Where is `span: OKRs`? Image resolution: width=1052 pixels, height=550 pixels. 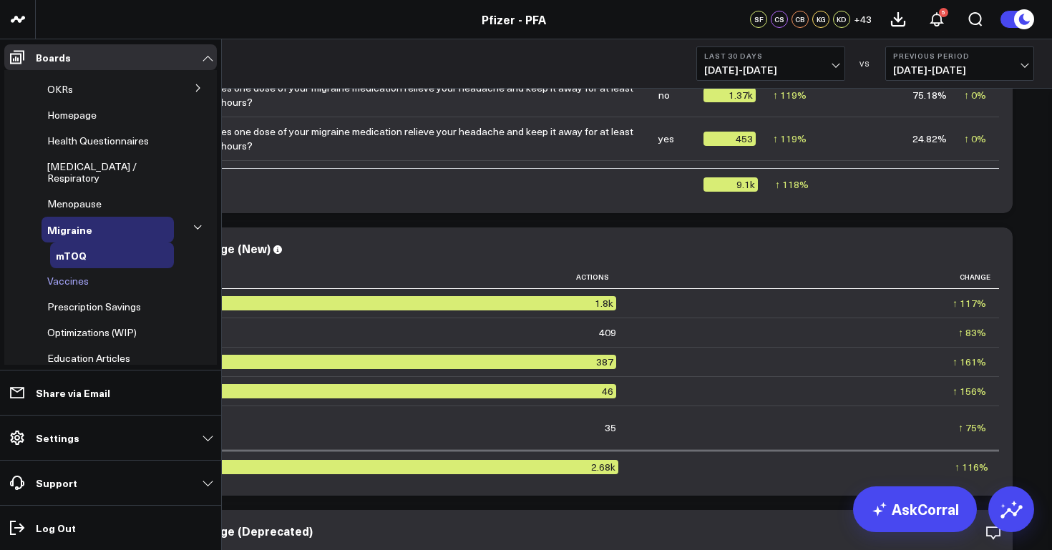 span: OKRs is located at coordinates (60, 89).